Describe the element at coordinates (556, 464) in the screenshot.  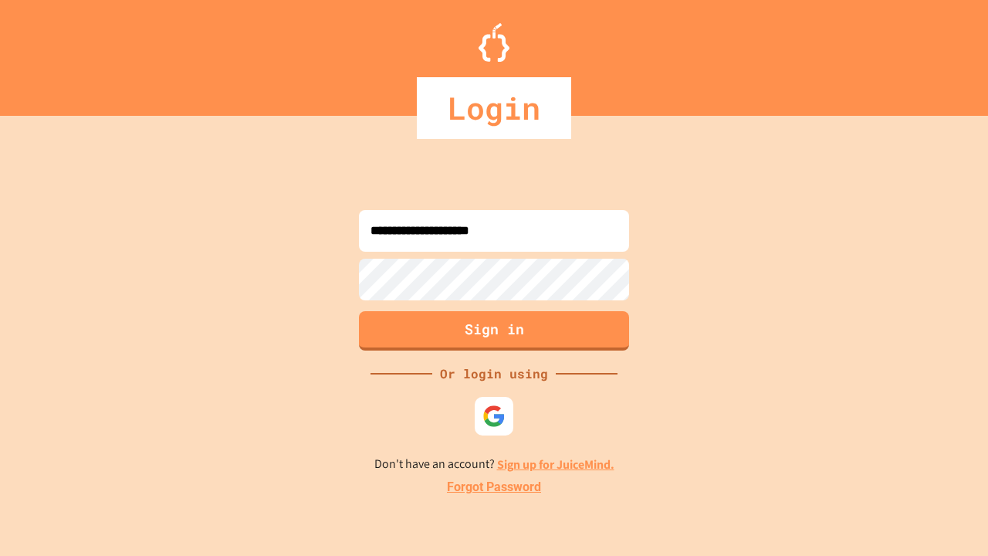
I see `a: Sign up for JuiceMind.` at that location.